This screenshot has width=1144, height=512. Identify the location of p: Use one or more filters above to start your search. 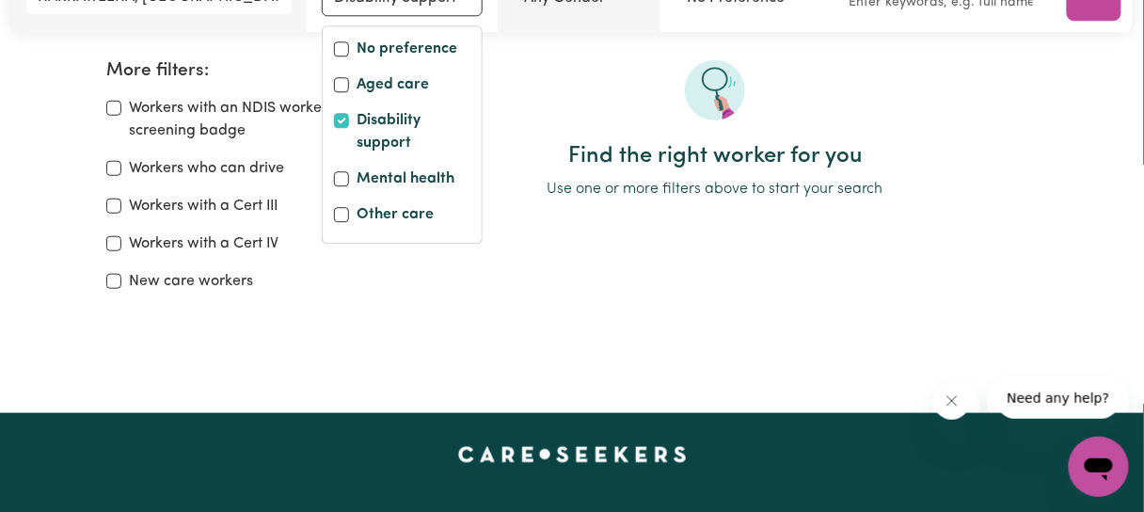
(714, 189).